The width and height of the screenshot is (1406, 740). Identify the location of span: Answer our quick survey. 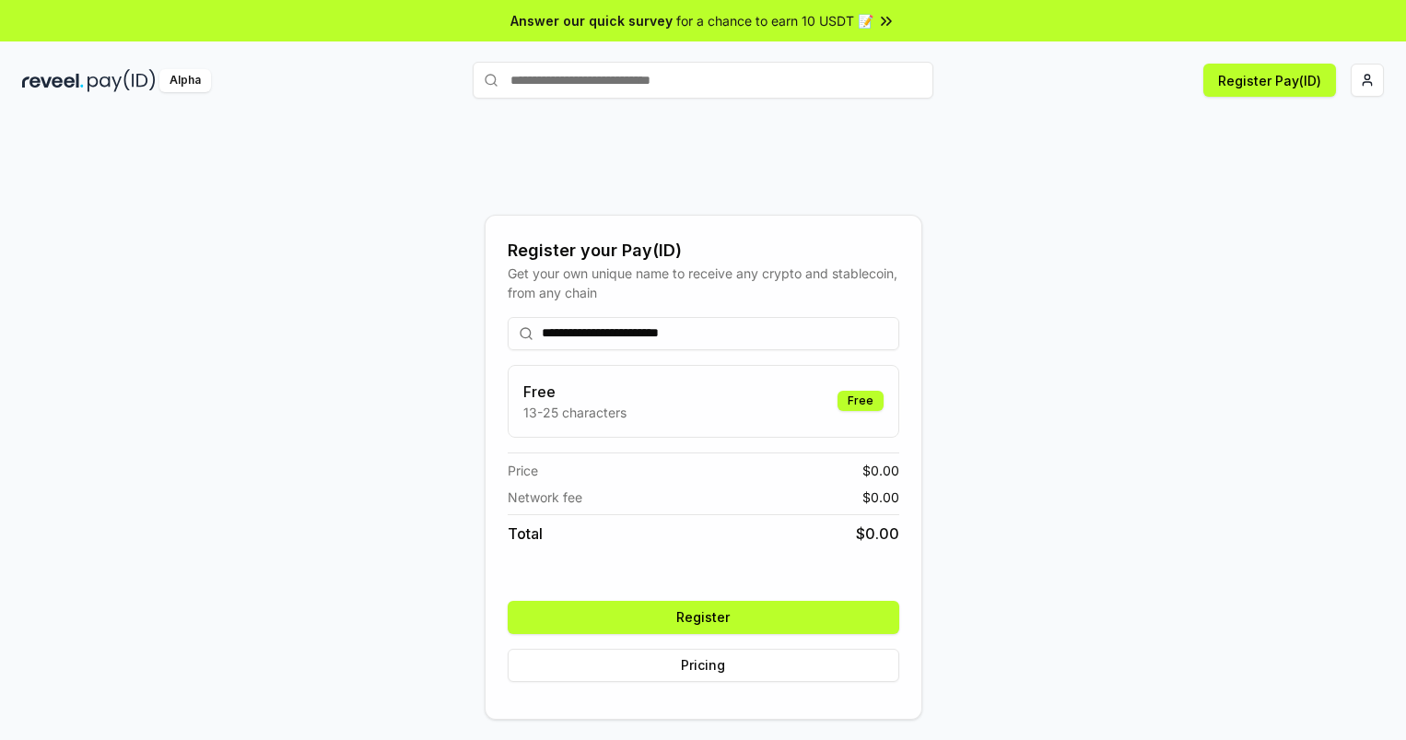
(592, 20).